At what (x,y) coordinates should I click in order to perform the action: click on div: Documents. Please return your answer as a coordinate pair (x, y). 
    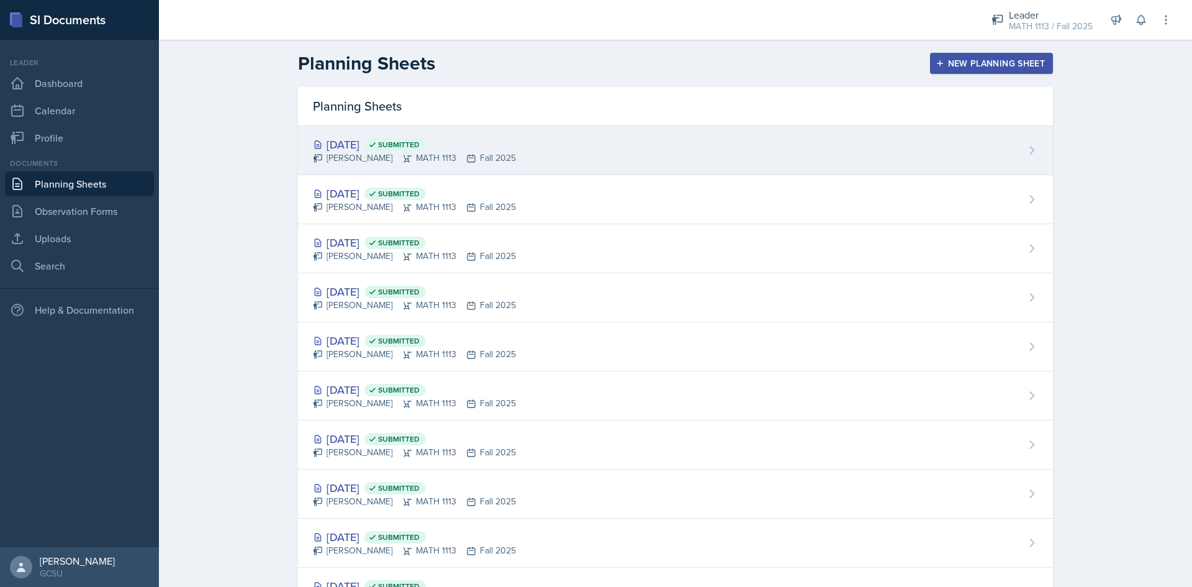
    Looking at the image, I should click on (79, 163).